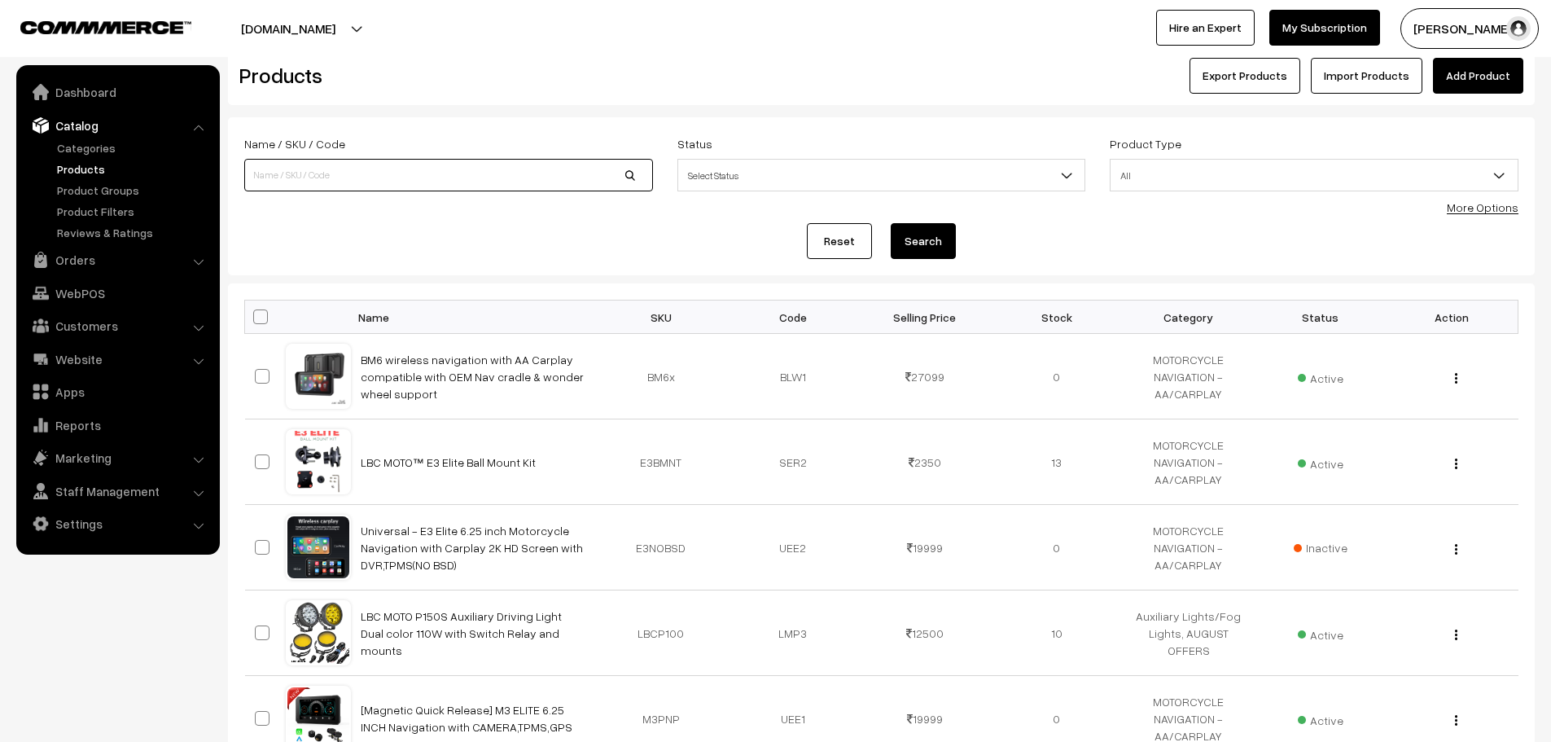  Describe the element at coordinates (117, 326) in the screenshot. I see `a: Customers` at that location.